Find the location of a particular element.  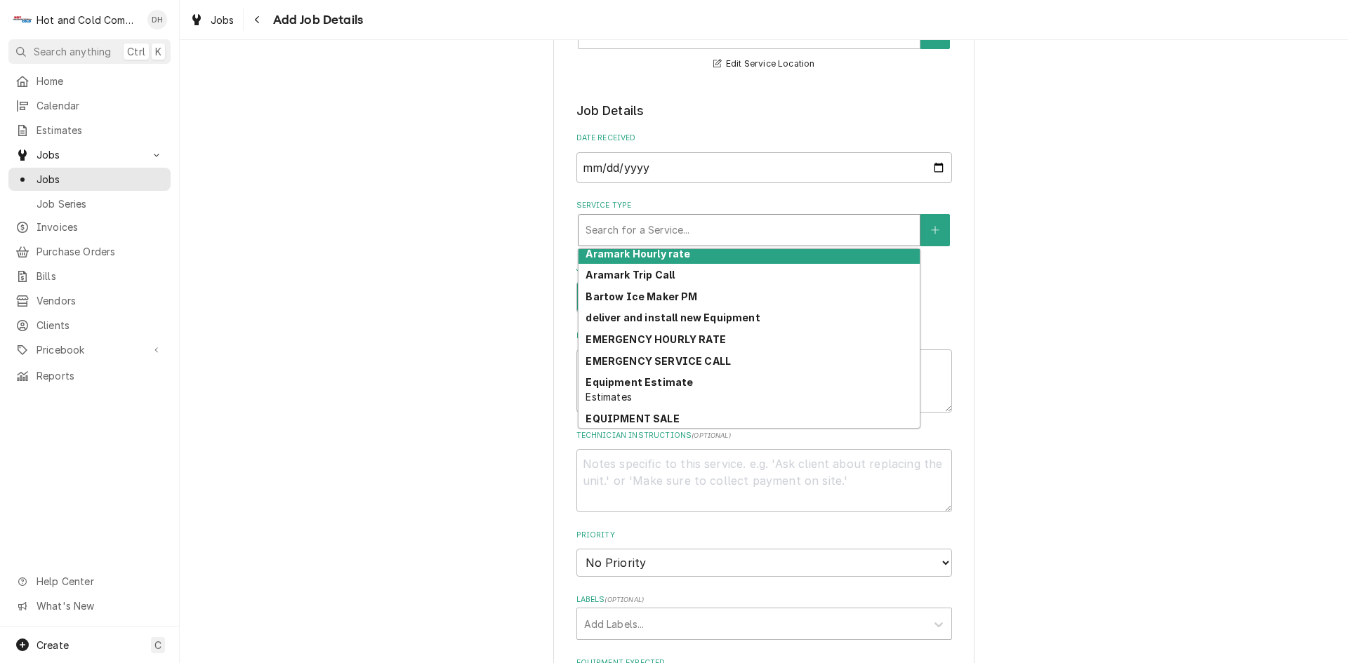

button: Edit Service Location is located at coordinates (764, 64).